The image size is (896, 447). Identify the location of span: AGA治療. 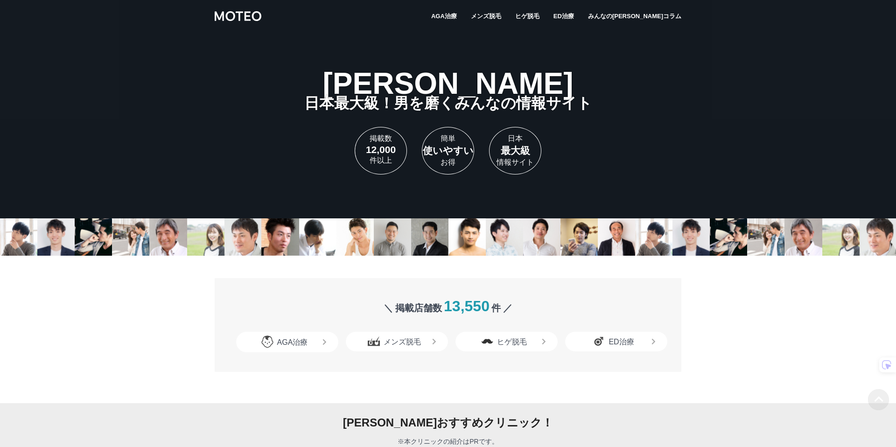
(444, 16).